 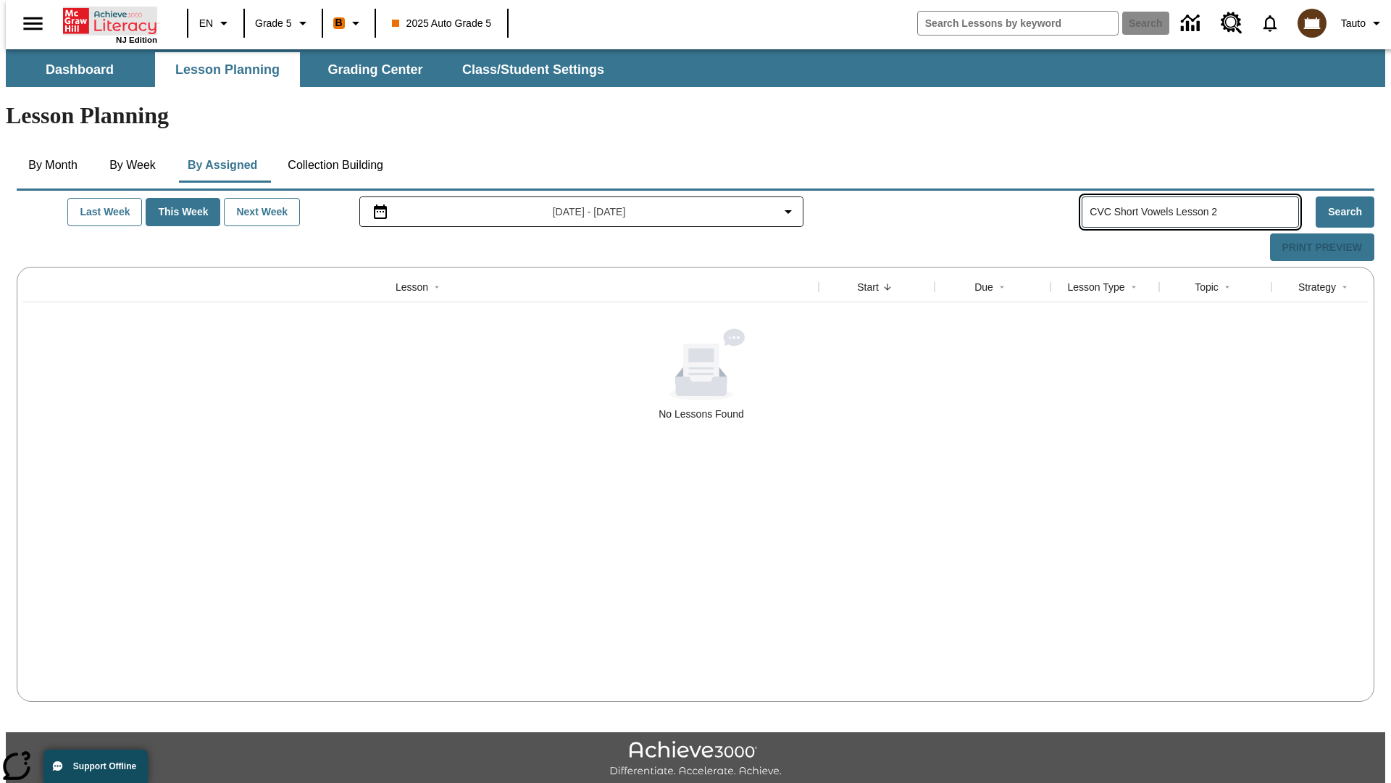 What do you see at coordinates (222, 165) in the screenshot?
I see `button: By Assigned` at bounding box center [222, 165].